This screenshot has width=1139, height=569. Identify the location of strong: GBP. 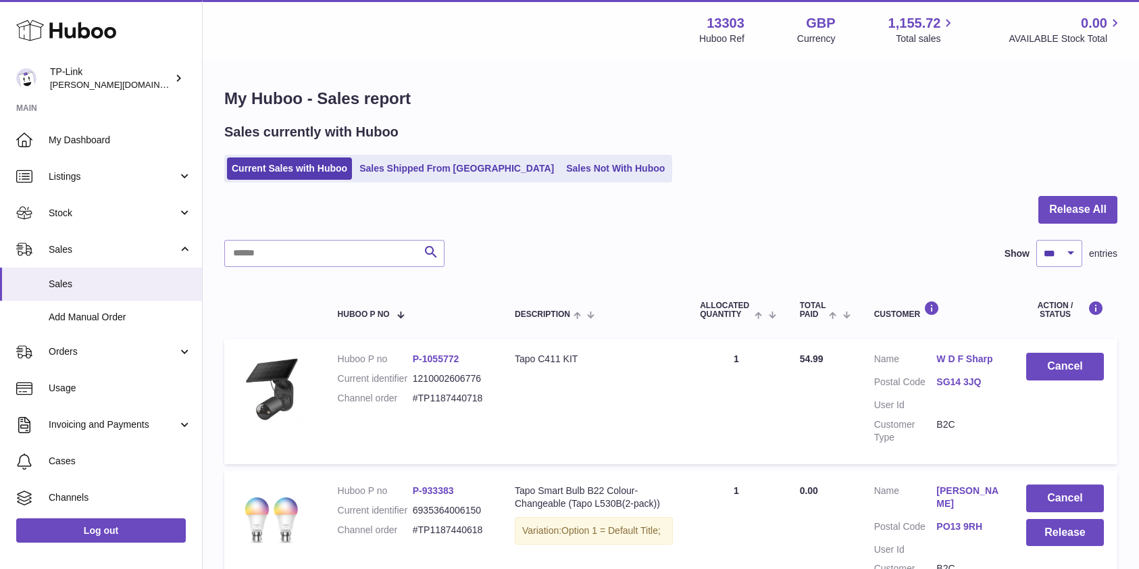
(820, 23).